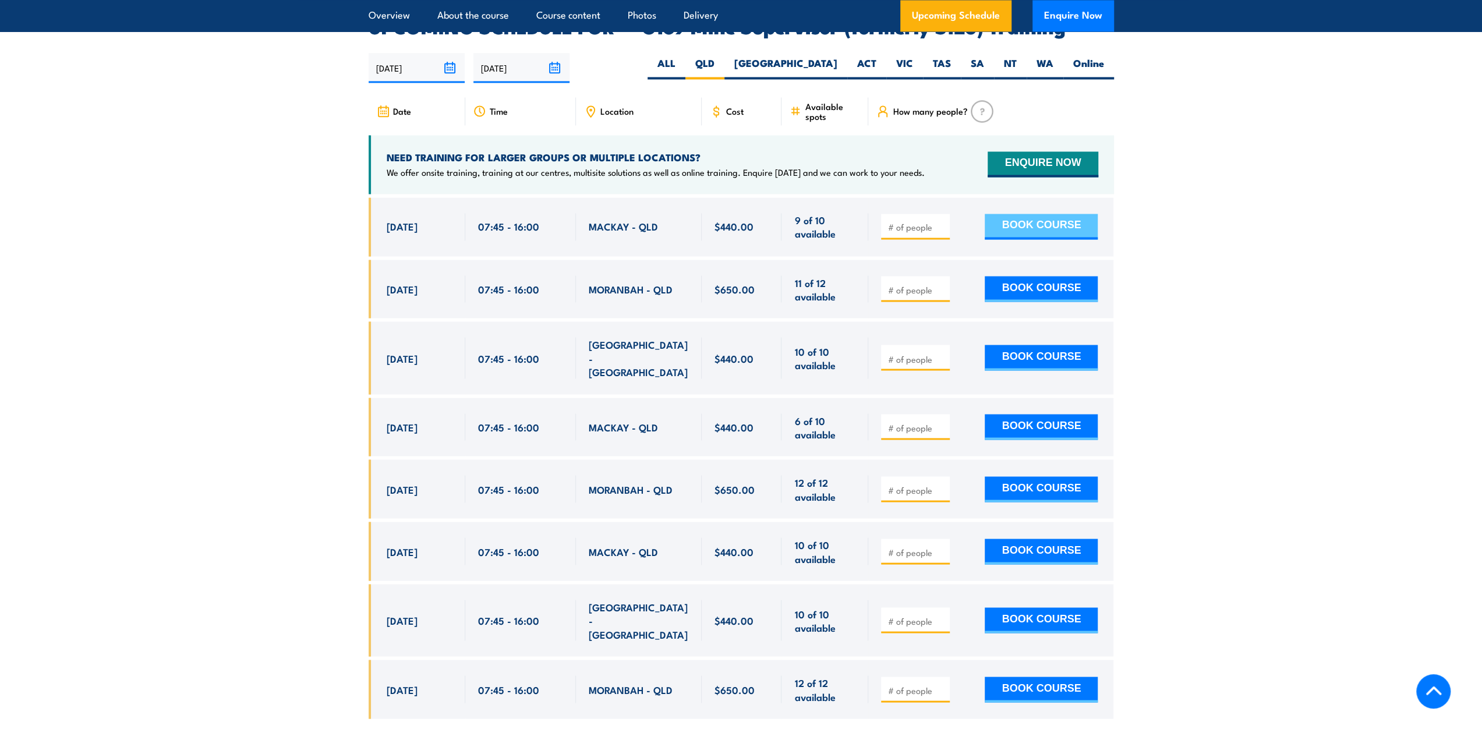 The image size is (1482, 740). What do you see at coordinates (825, 289) in the screenshot?
I see `span: 11 of 12 available` at bounding box center [825, 289].